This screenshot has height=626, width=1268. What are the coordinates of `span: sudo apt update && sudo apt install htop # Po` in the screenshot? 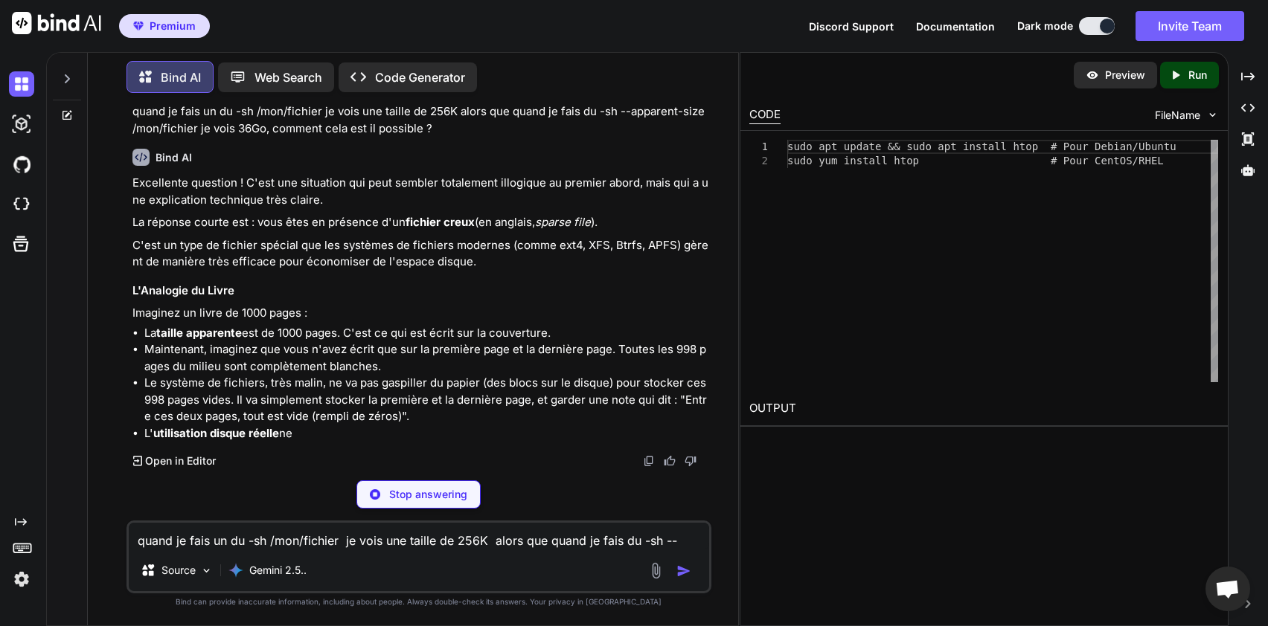 It's located at (931, 147).